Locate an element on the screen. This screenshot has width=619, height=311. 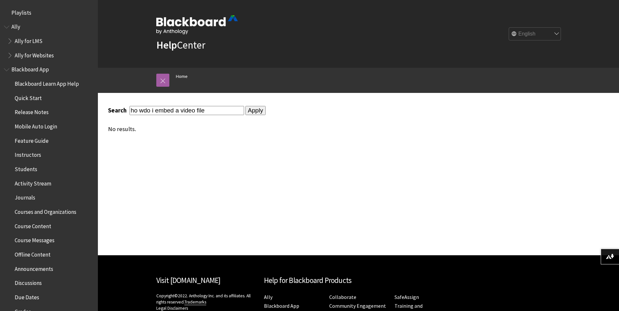
span: Courses and Organizations is located at coordinates (45, 211).